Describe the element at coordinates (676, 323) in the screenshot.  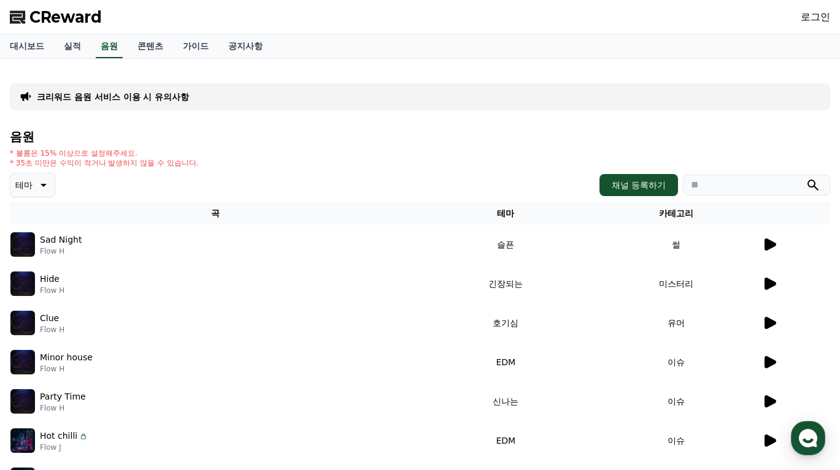
I see `td: 유머` at that location.